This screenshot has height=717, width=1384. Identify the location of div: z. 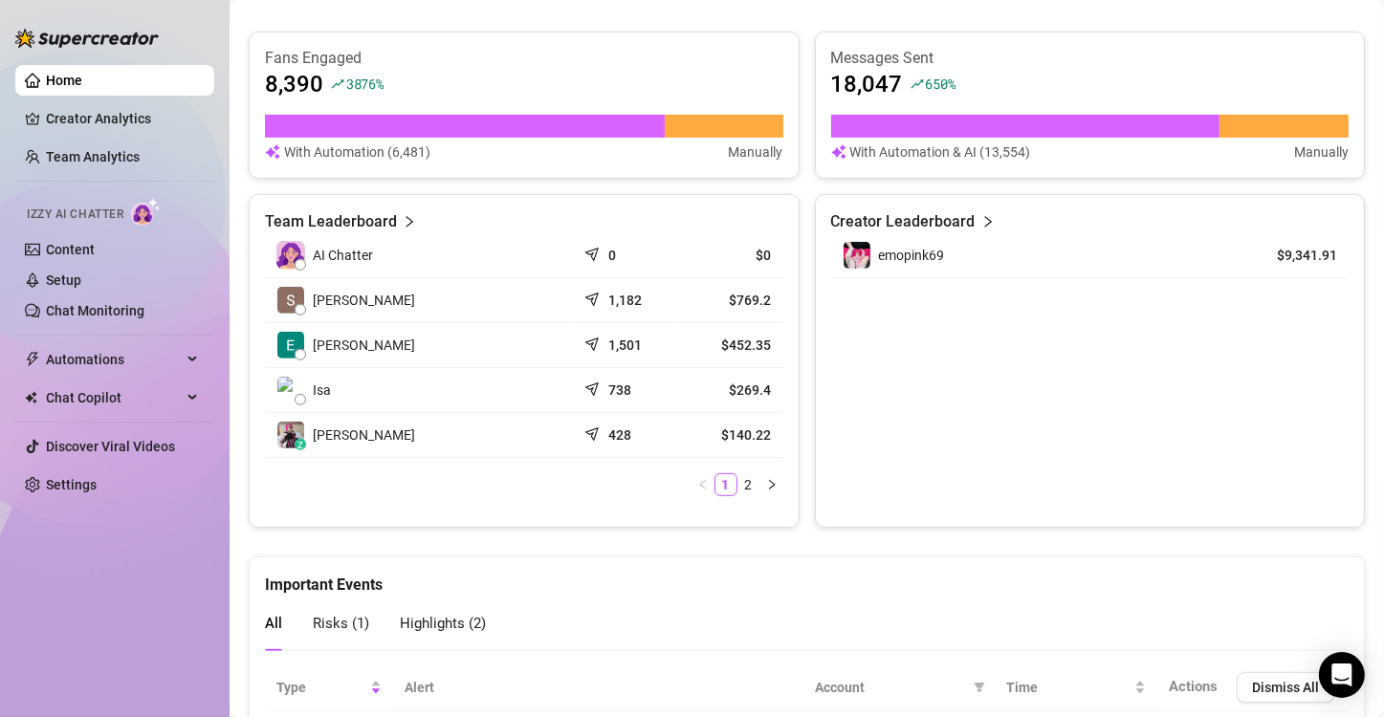
(300, 445).